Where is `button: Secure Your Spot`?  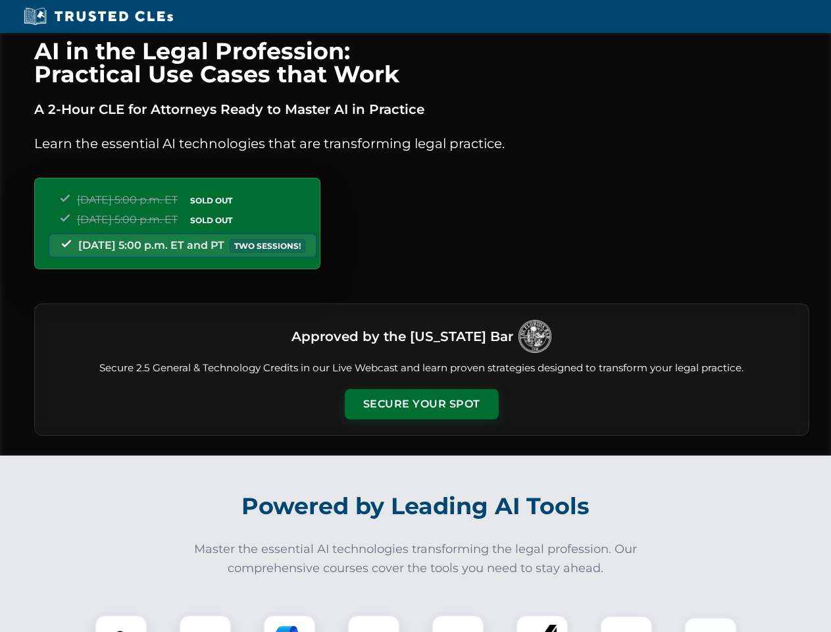 button: Secure Your Spot is located at coordinates (422, 404).